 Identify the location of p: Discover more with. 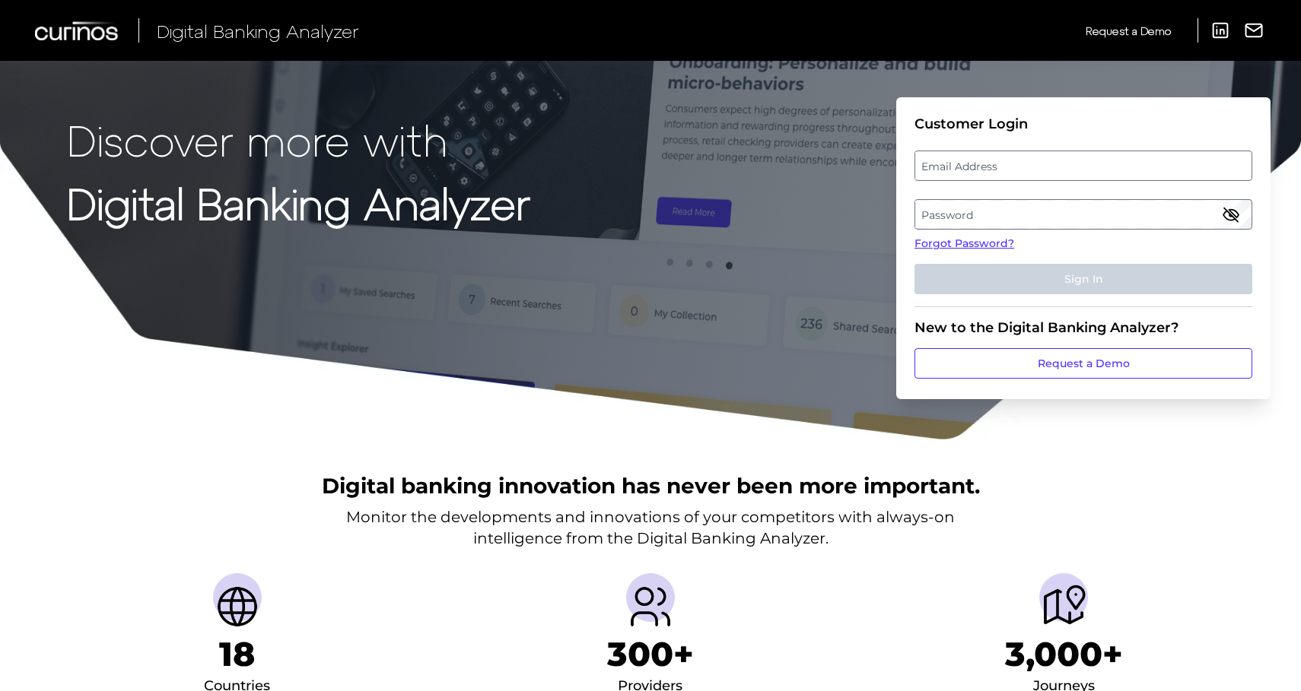
(298, 139).